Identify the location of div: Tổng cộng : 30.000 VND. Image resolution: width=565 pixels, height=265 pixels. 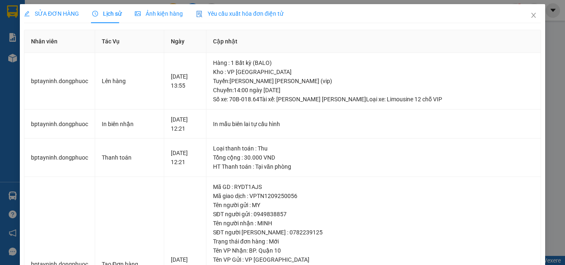
(373, 158).